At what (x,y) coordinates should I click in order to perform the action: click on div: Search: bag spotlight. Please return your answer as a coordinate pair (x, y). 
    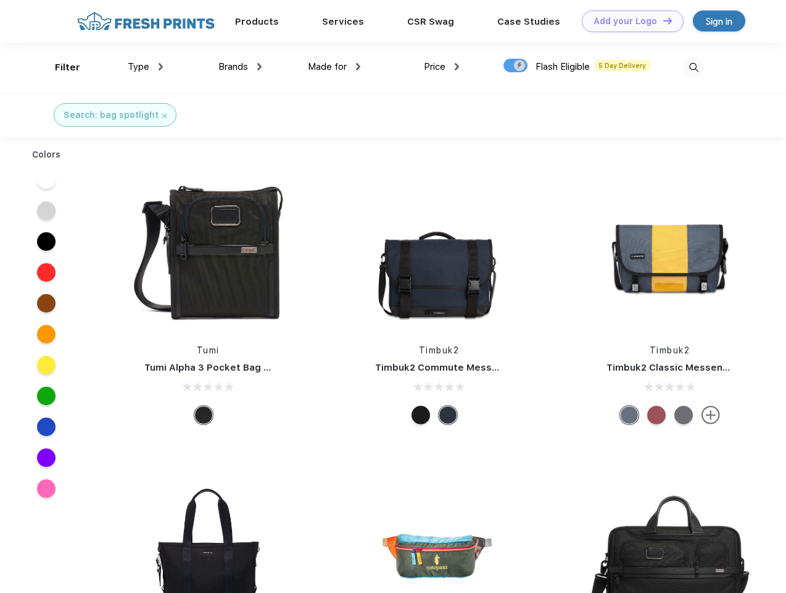
    Looking at the image, I should click on (111, 115).